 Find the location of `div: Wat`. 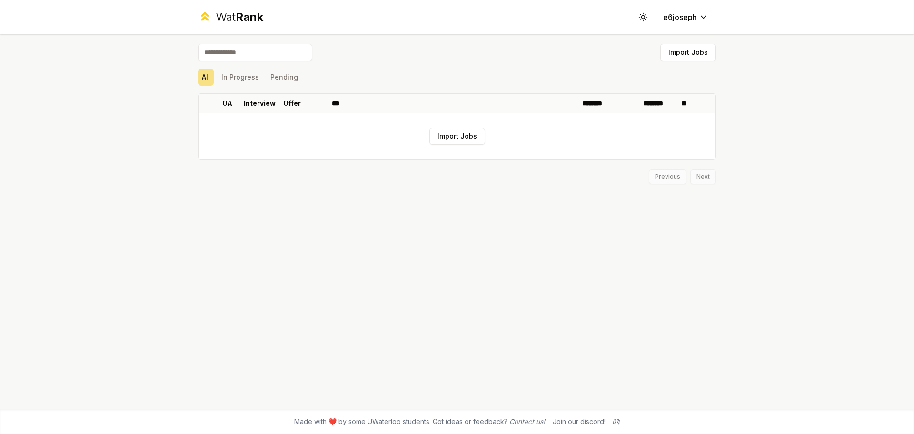

div: Wat is located at coordinates (239, 17).